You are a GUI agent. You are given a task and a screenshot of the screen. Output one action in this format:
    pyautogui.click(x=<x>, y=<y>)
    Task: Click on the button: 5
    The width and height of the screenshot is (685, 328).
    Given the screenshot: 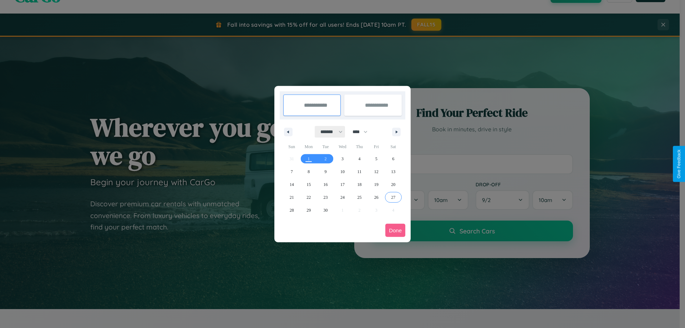 What is the action you would take?
    pyautogui.click(x=376, y=159)
    